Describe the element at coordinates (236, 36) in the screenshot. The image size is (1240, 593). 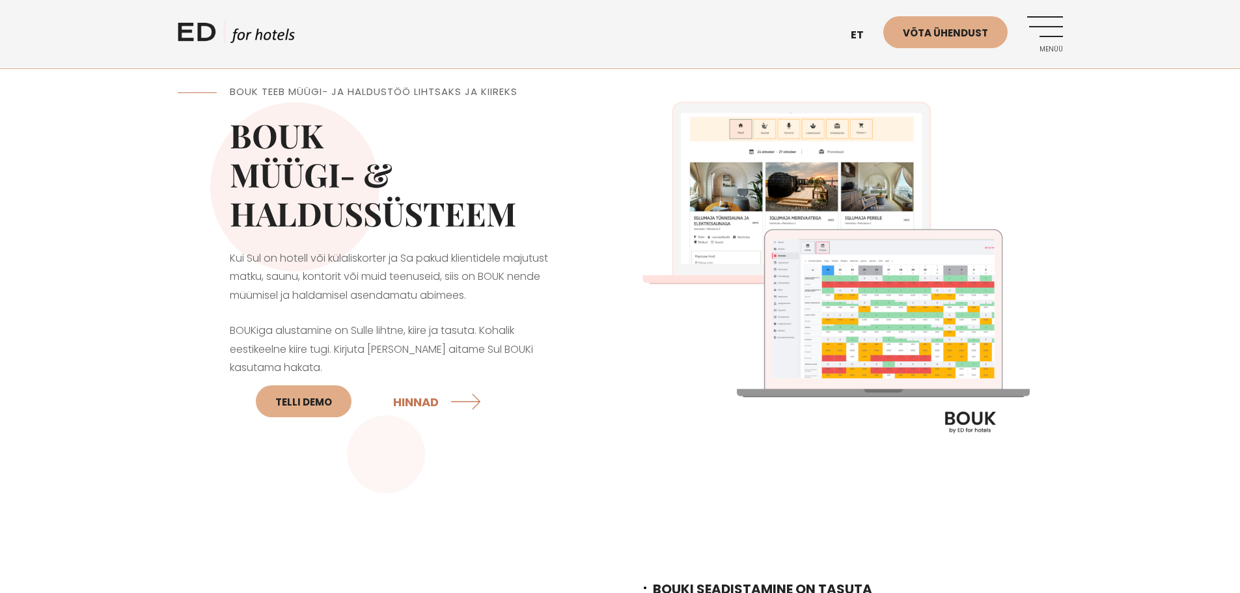
I see `a: ED HOTELS` at that location.